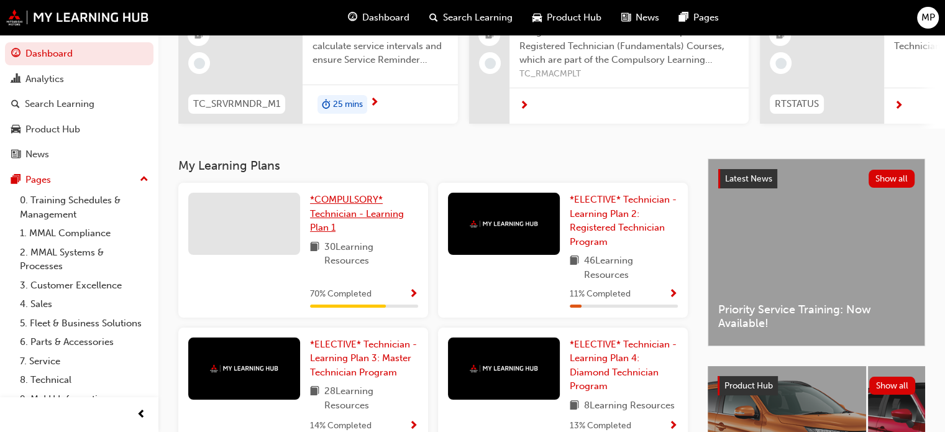 This screenshot has height=432, width=945. I want to click on span: TC_SRVRMNDR_M1, so click(237, 104).